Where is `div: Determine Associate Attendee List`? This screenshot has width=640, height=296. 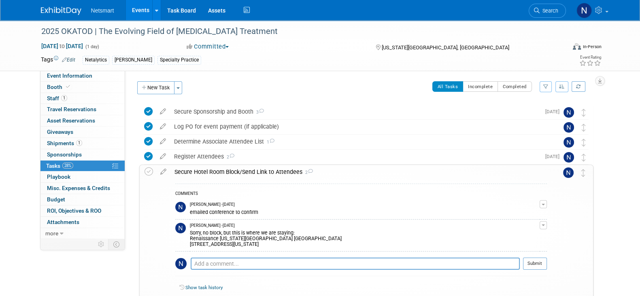 div: Determine Associate Attendee List is located at coordinates (358, 142).